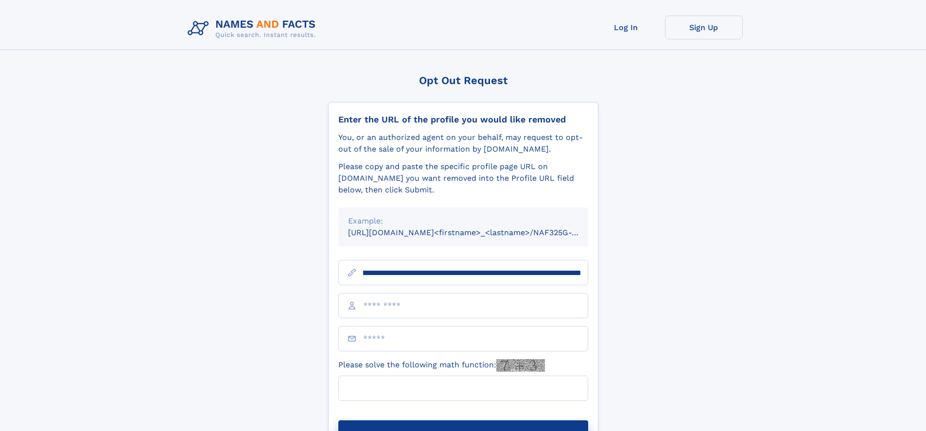 This screenshot has height=431, width=926. What do you see at coordinates (441, 366) in the screenshot?
I see `label: Please solve the following math function:` at bounding box center [441, 366].